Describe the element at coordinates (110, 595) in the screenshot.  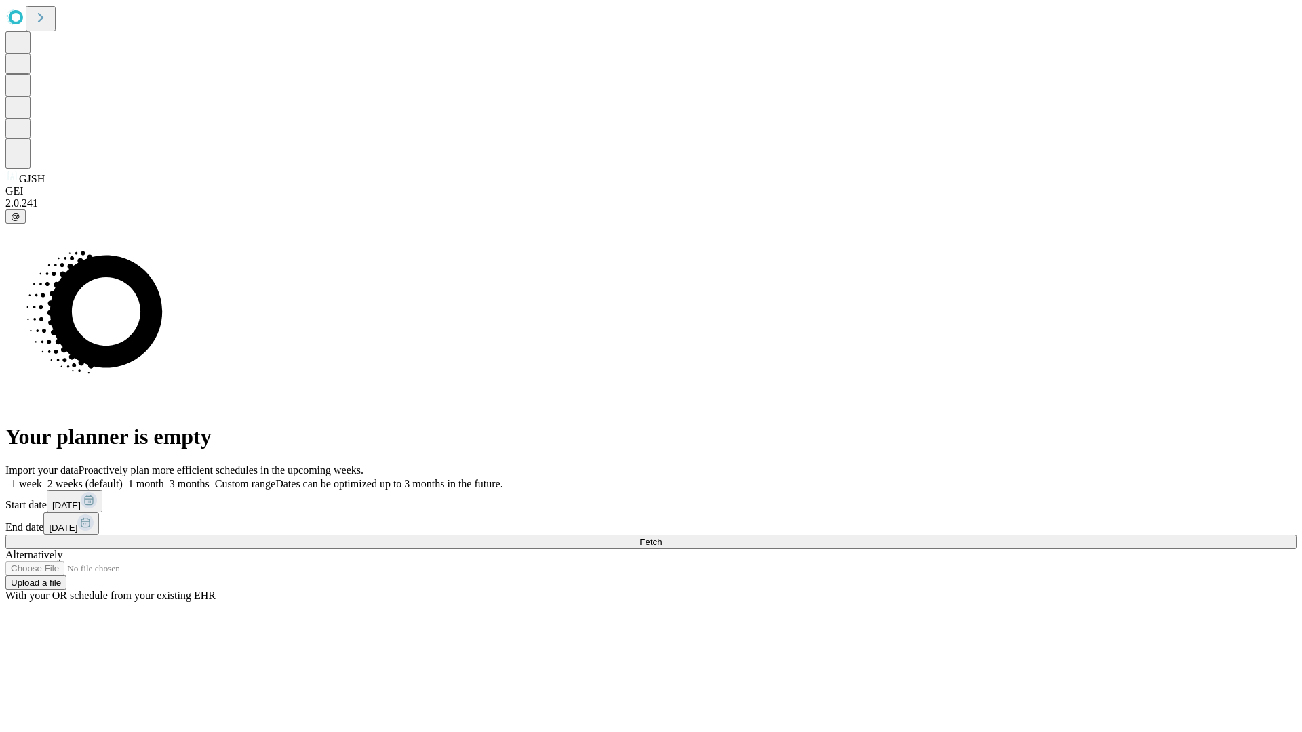
I see `span: With your OR schedule from your existing EHR` at that location.